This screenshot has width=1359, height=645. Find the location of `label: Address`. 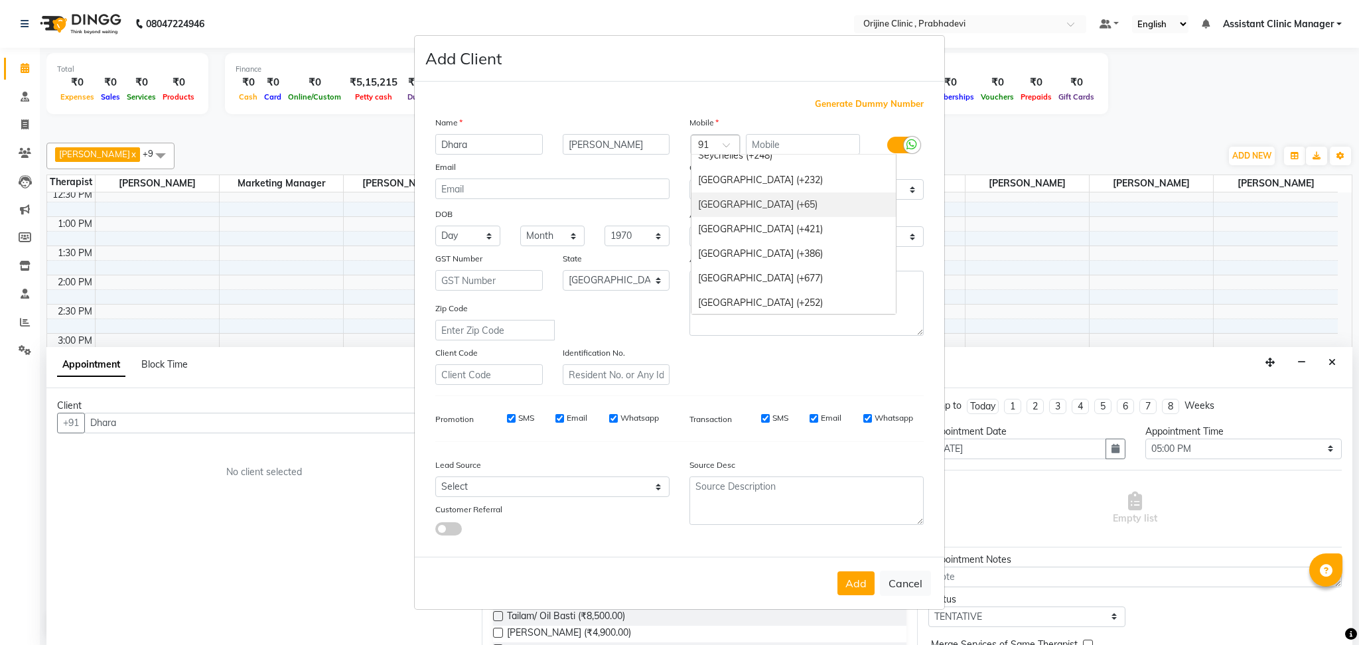

label: Address is located at coordinates (705, 259).